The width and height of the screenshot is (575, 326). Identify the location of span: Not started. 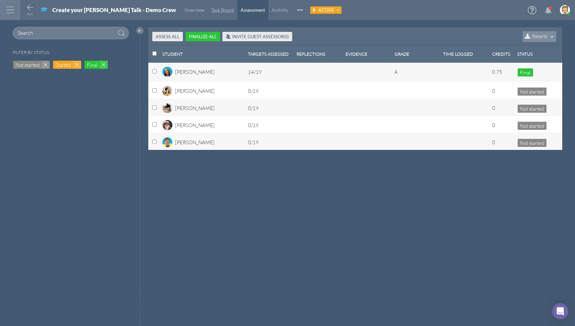
(28, 65).